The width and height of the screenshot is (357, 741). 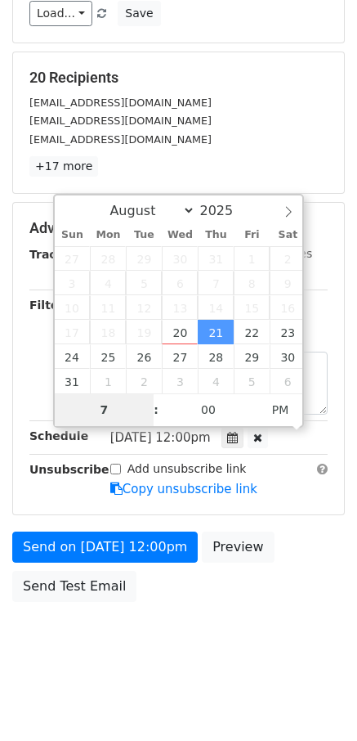 I want to click on input: Hour, so click(x=105, y=409).